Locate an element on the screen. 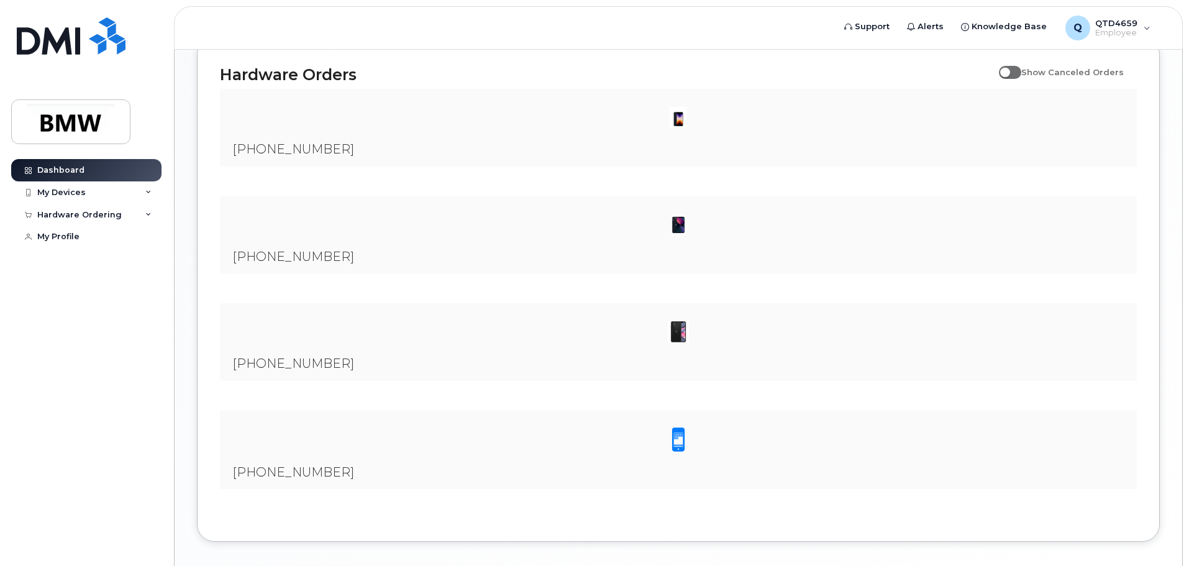 Image resolution: width=1189 pixels, height=566 pixels. h2: Hardware Orders is located at coordinates (606, 75).